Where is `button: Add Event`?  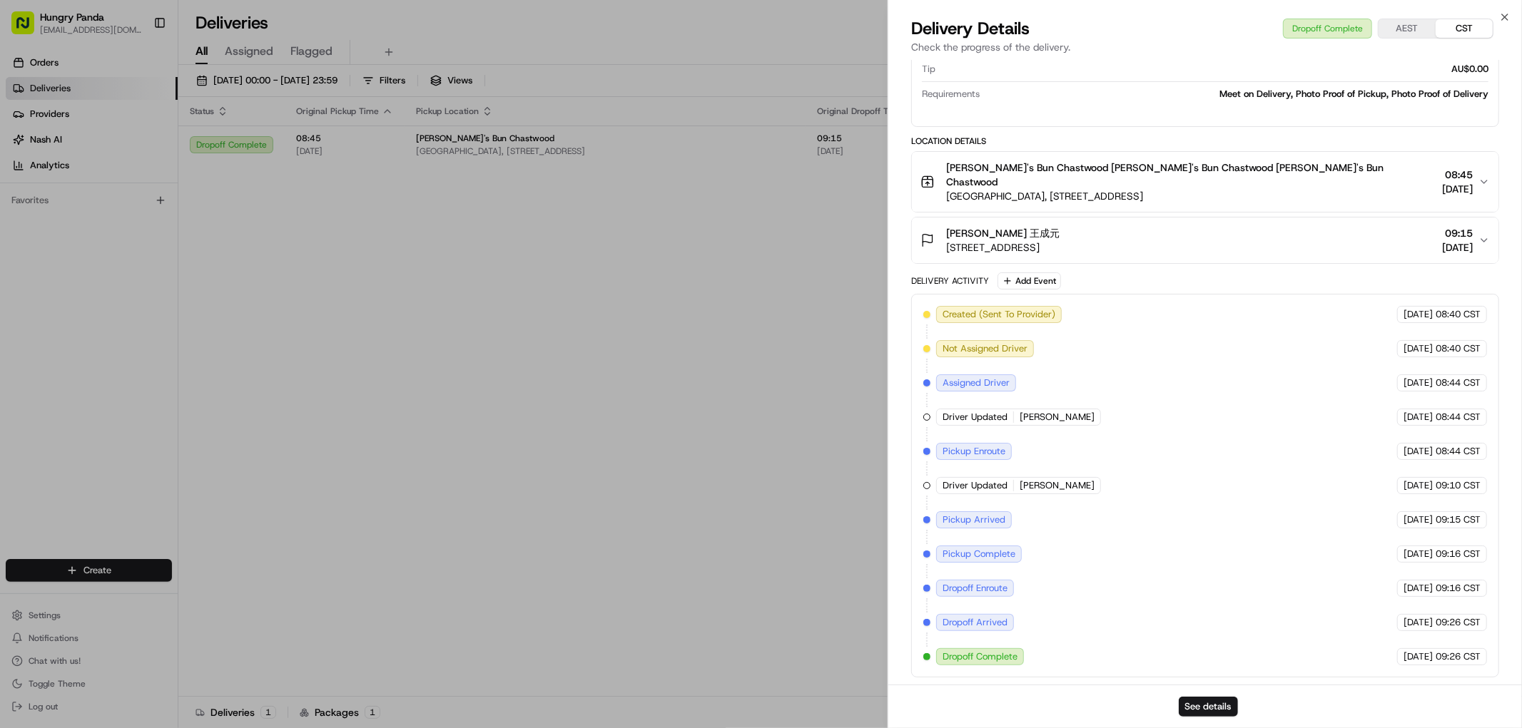
button: Add Event is located at coordinates (1029, 281).